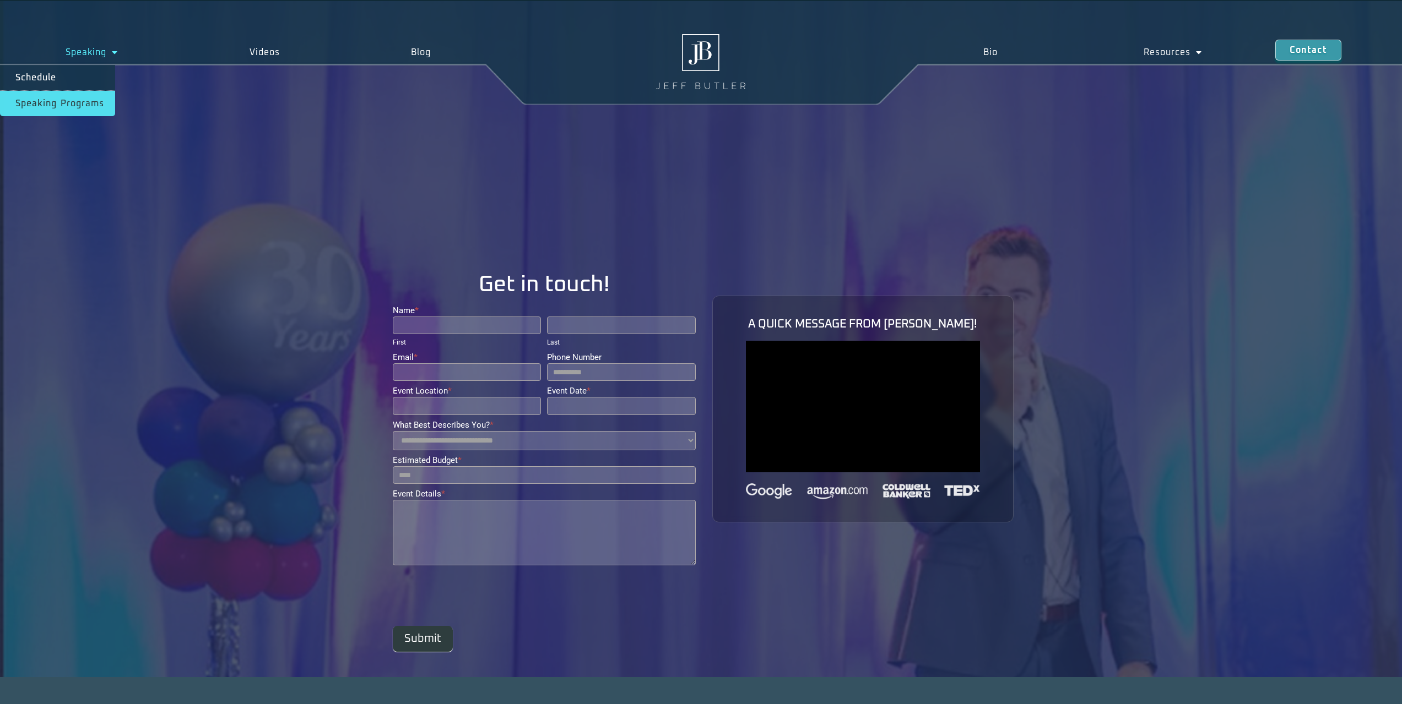  What do you see at coordinates (621, 343) in the screenshot?
I see `div: Last` at bounding box center [621, 343].